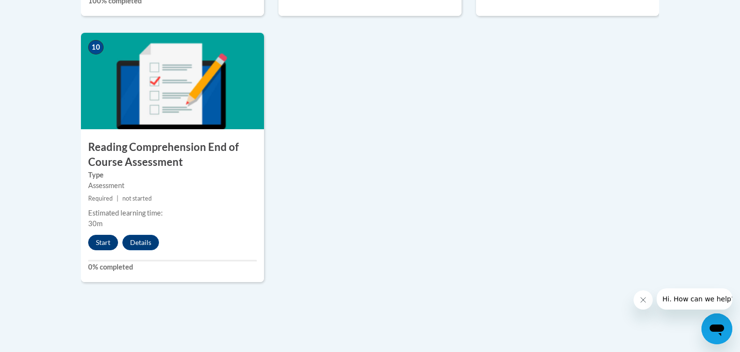 Image resolution: width=740 pixels, height=352 pixels. What do you see at coordinates (173, 186) in the screenshot?
I see `div: Assessment` at bounding box center [173, 186].